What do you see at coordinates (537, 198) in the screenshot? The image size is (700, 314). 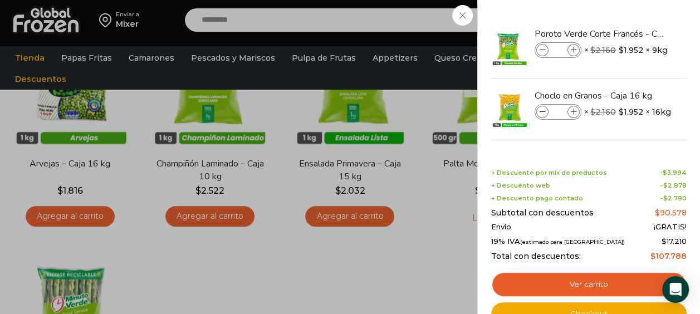 I see `span: + Descuento pago contado` at bounding box center [537, 198].